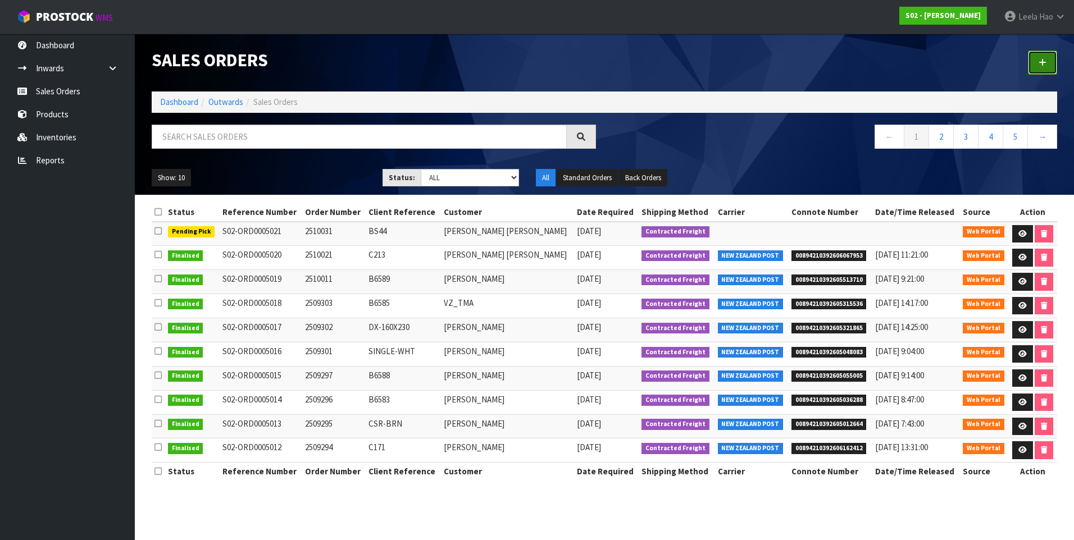  Describe the element at coordinates (104, 17) in the screenshot. I see `small: WMS` at that location.